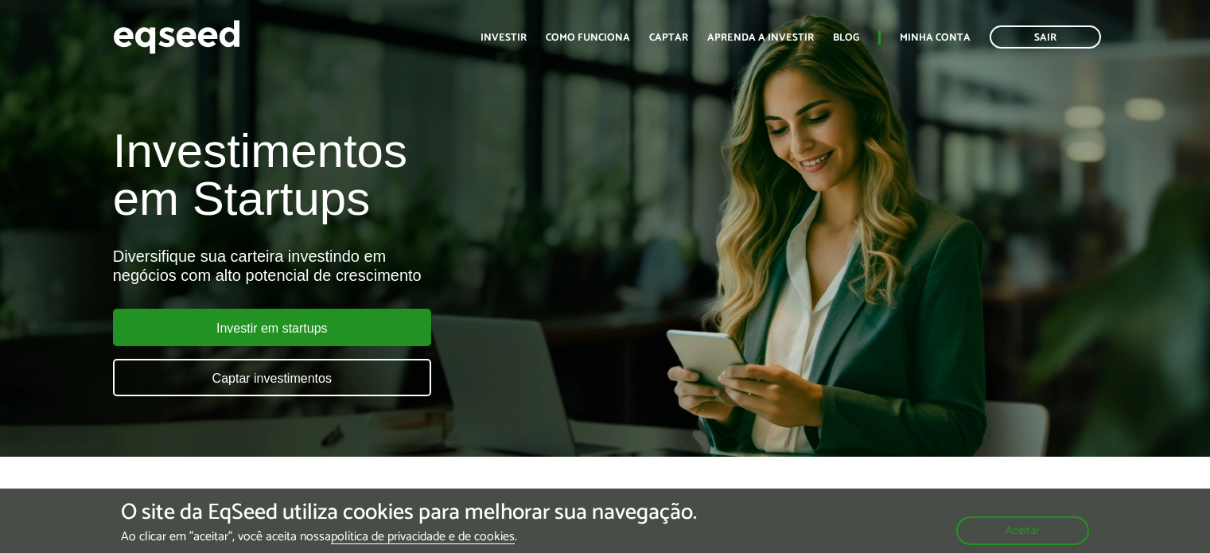  I want to click on a: Sair, so click(1045, 37).